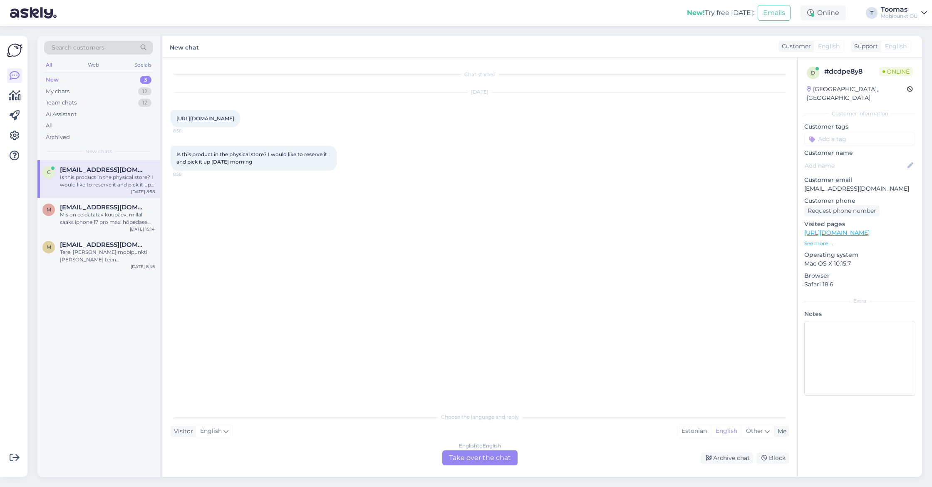  What do you see at coordinates (480, 446) in the screenshot?
I see `div: English to English` at bounding box center [480, 446].